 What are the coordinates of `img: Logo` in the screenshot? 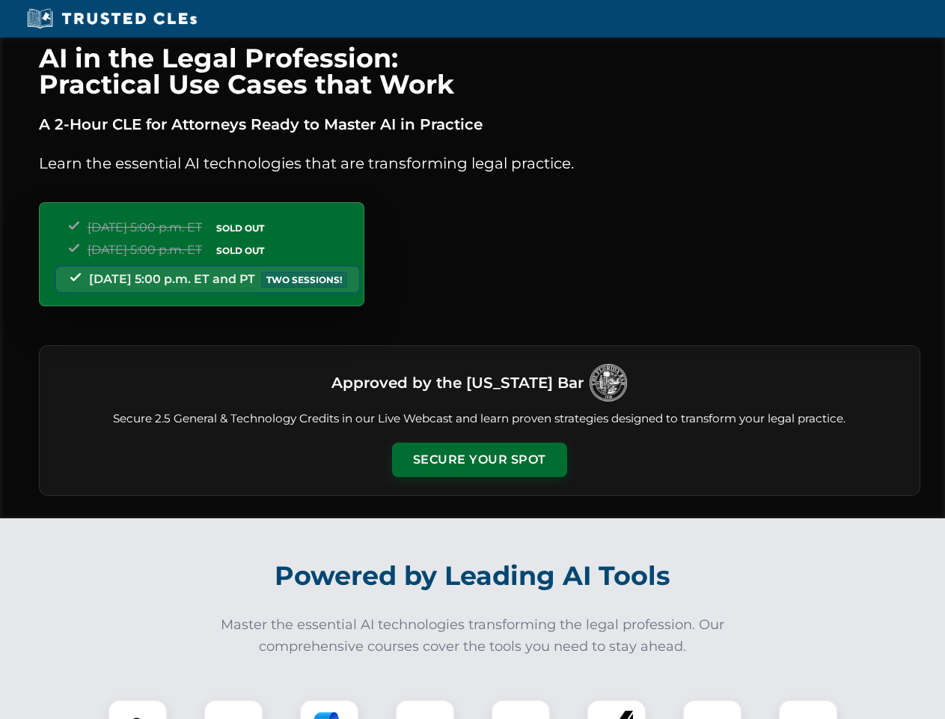 It's located at (609, 383).